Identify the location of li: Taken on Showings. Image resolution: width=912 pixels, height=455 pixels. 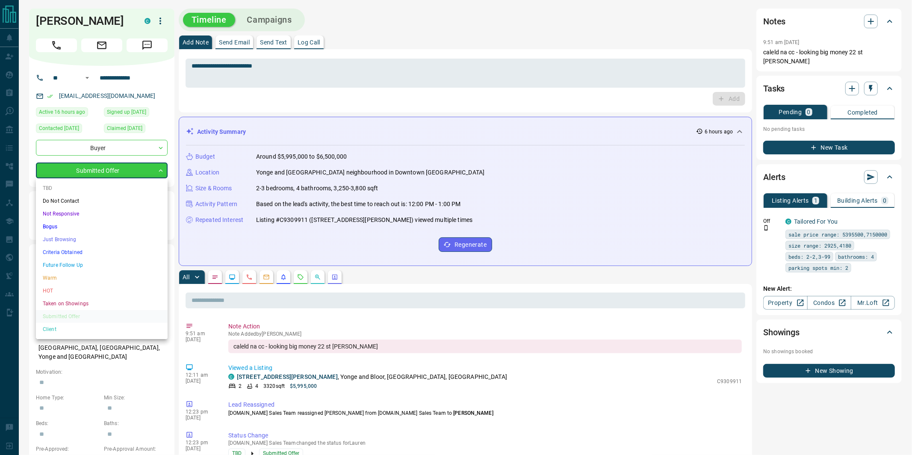
(102, 303).